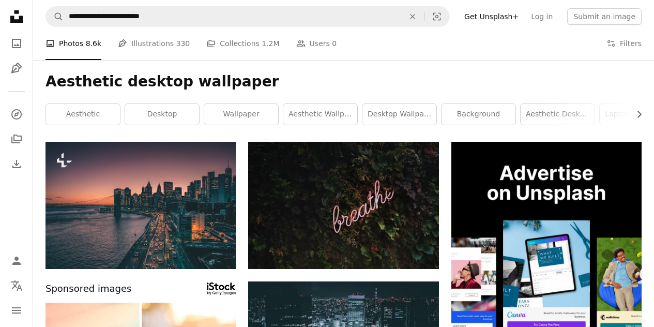 Image resolution: width=654 pixels, height=327 pixels. Describe the element at coordinates (183, 43) in the screenshot. I see `span: 330` at that location.